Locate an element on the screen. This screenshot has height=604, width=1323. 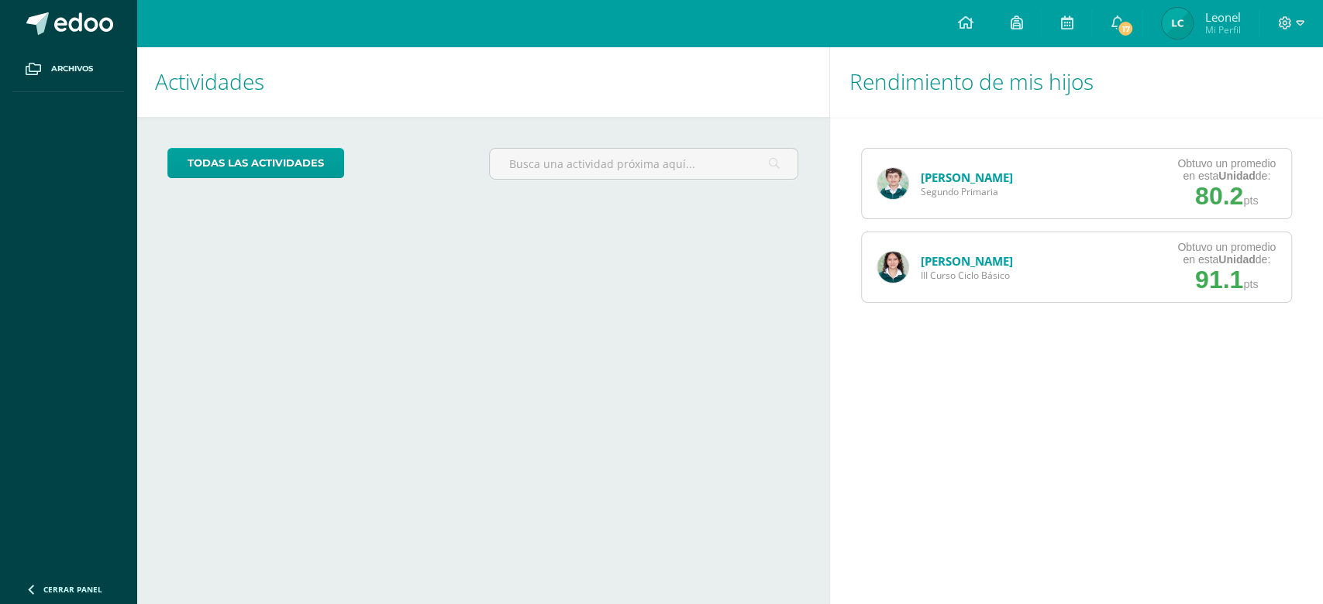
img: 35e6259006636f4816394793459770a1.png is located at coordinates (1177, 23).